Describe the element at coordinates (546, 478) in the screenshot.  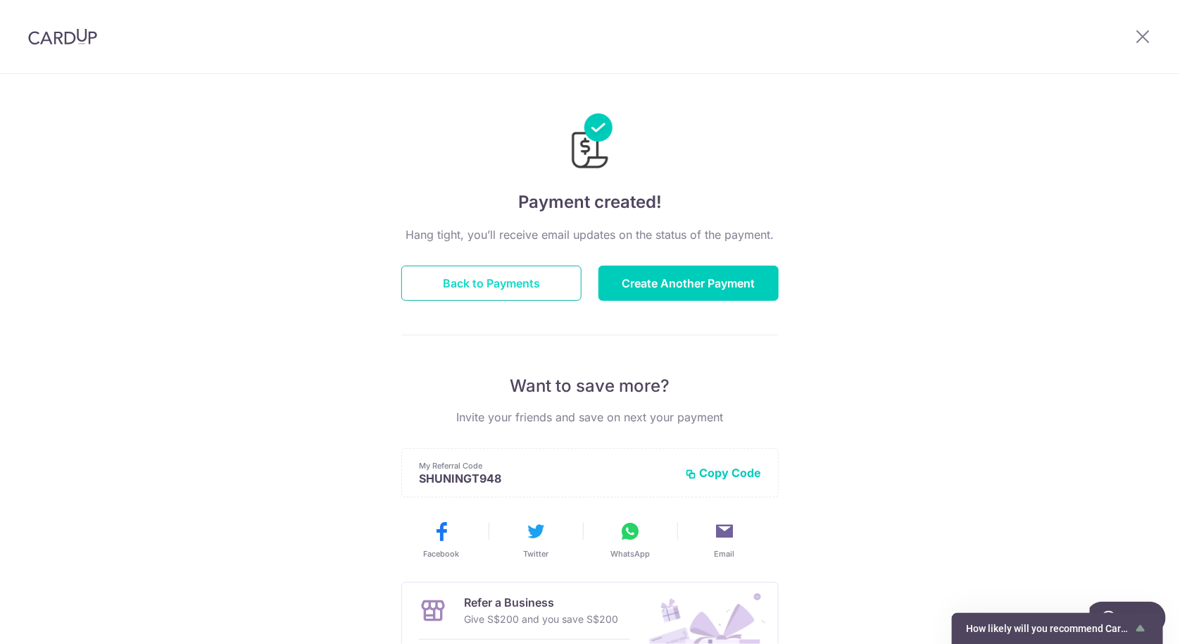
I see `p: SHUNINGT948` at that location.